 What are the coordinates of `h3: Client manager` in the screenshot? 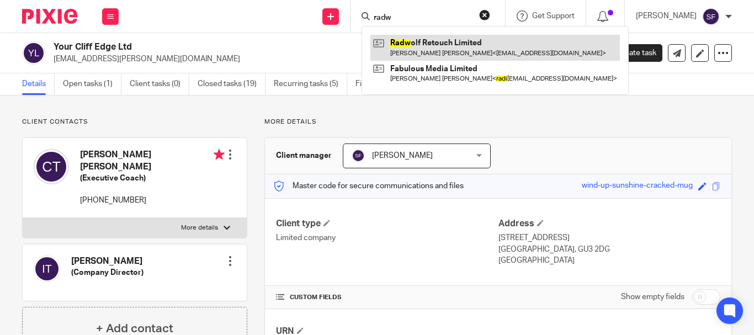 It's located at (303, 156).